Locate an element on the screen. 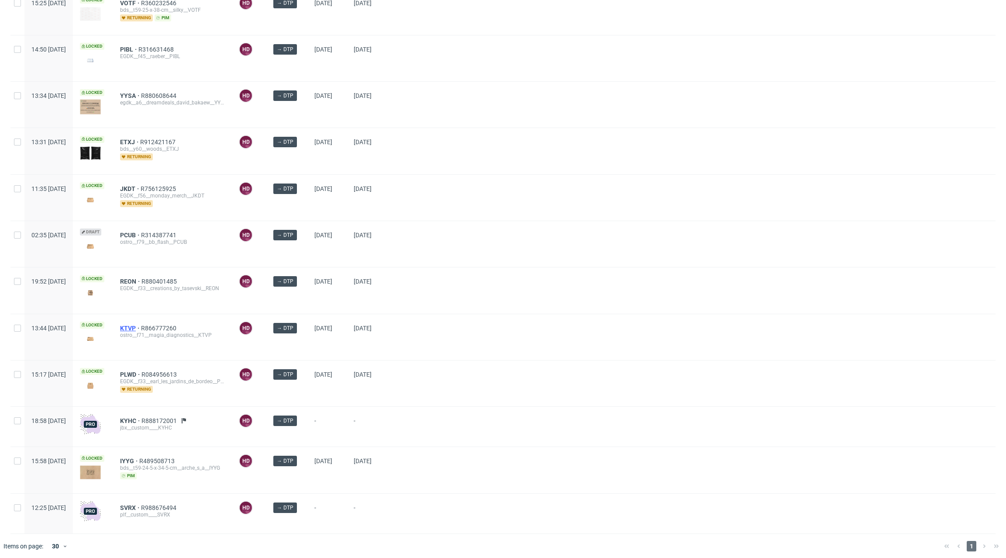 This screenshot has width=1006, height=558. span: PLWD is located at coordinates (131, 374).